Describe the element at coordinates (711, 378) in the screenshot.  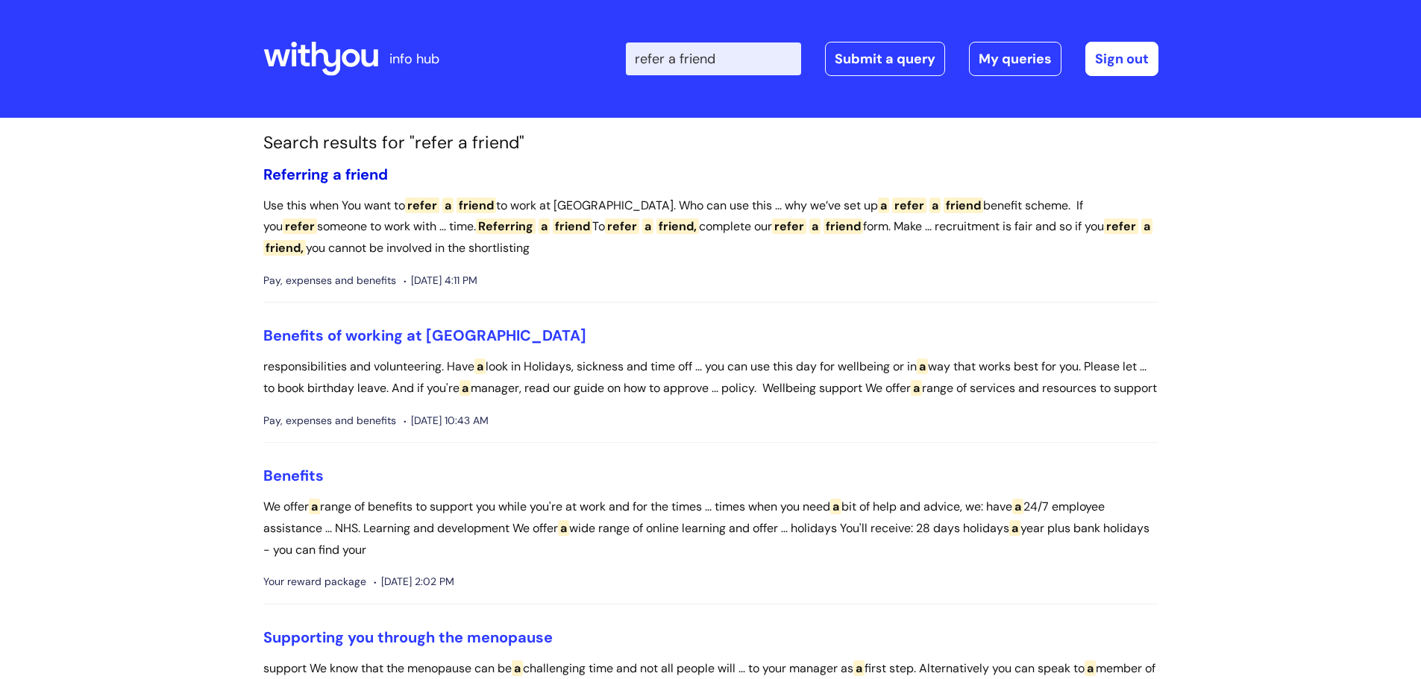
I see `p: responsibilities and volunteering. Have look in Holidays, sickness and time off ... you can use t...` at that location.